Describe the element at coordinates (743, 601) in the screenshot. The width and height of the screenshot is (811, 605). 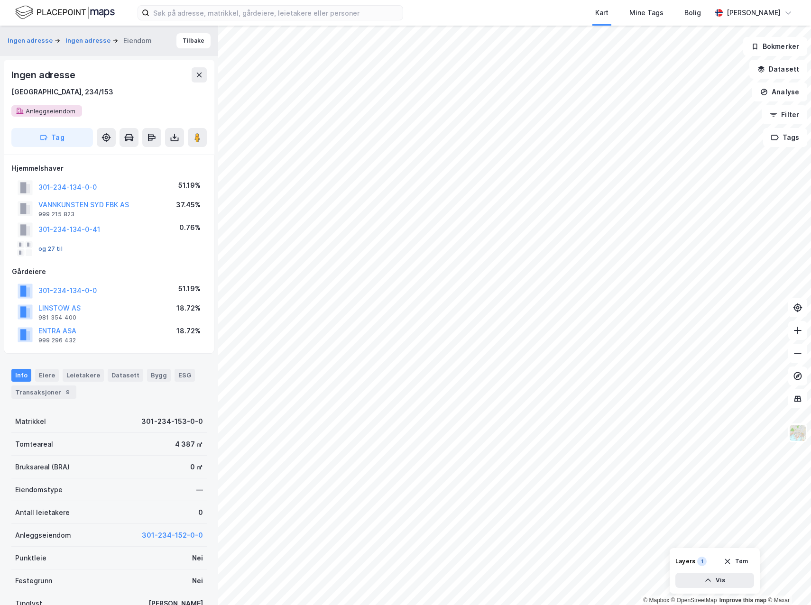
I see `a: Improve this map` at that location.